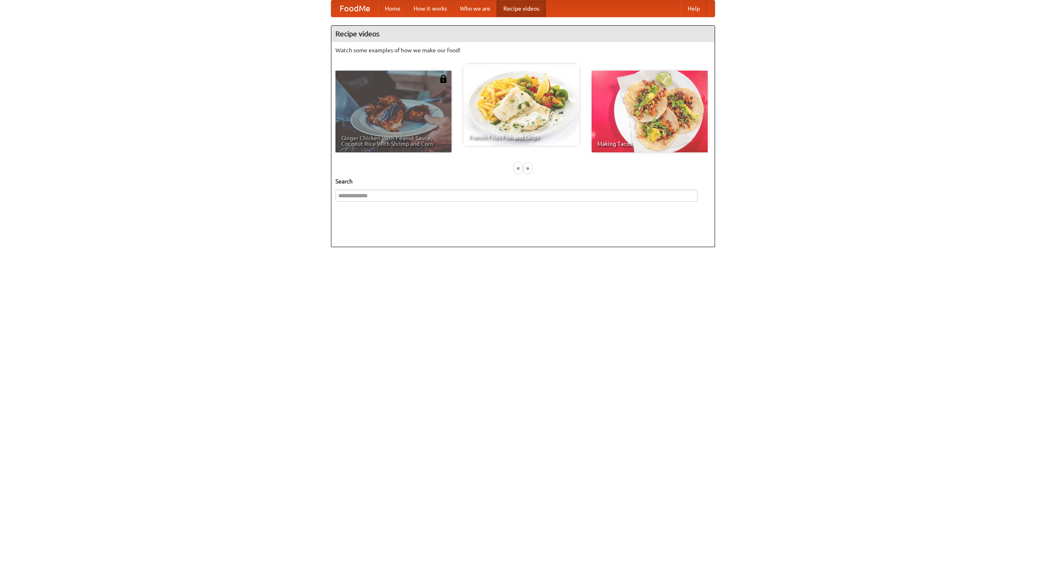 The height and width of the screenshot is (578, 1046). Describe the element at coordinates (355, 9) in the screenshot. I see `a: FoodMe` at that location.